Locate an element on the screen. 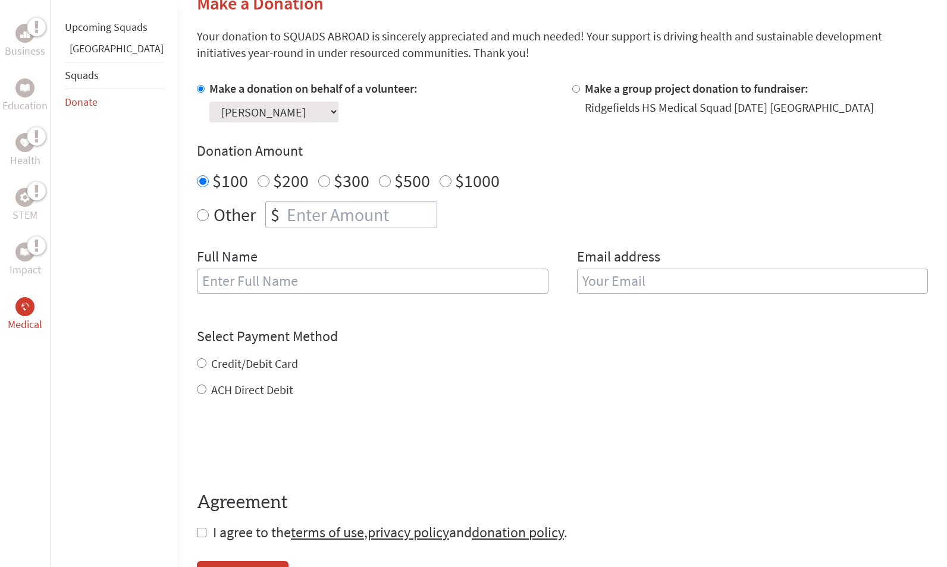  h4: Agreement is located at coordinates (562, 503).